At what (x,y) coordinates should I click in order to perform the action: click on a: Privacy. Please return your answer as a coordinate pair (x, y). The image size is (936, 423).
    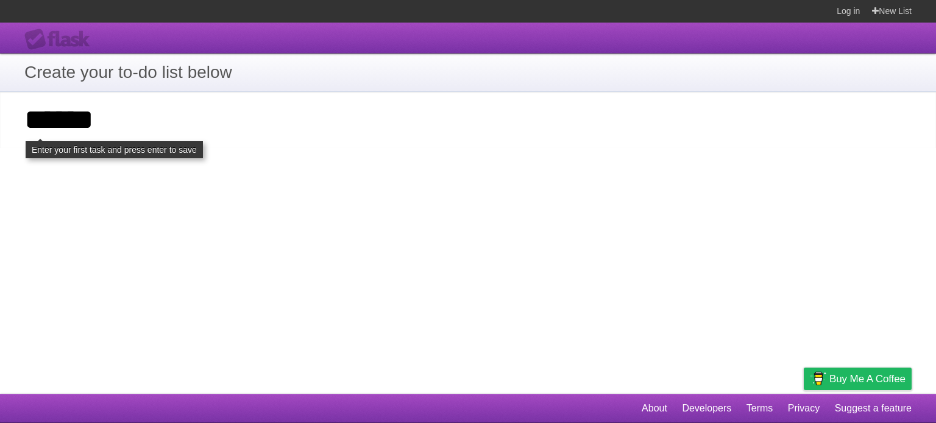
    Looking at the image, I should click on (804, 409).